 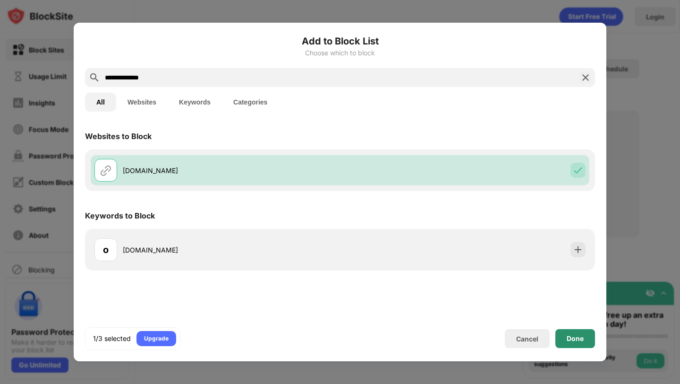 What do you see at coordinates (340, 53) in the screenshot?
I see `div: Choose which to block` at bounding box center [340, 53].